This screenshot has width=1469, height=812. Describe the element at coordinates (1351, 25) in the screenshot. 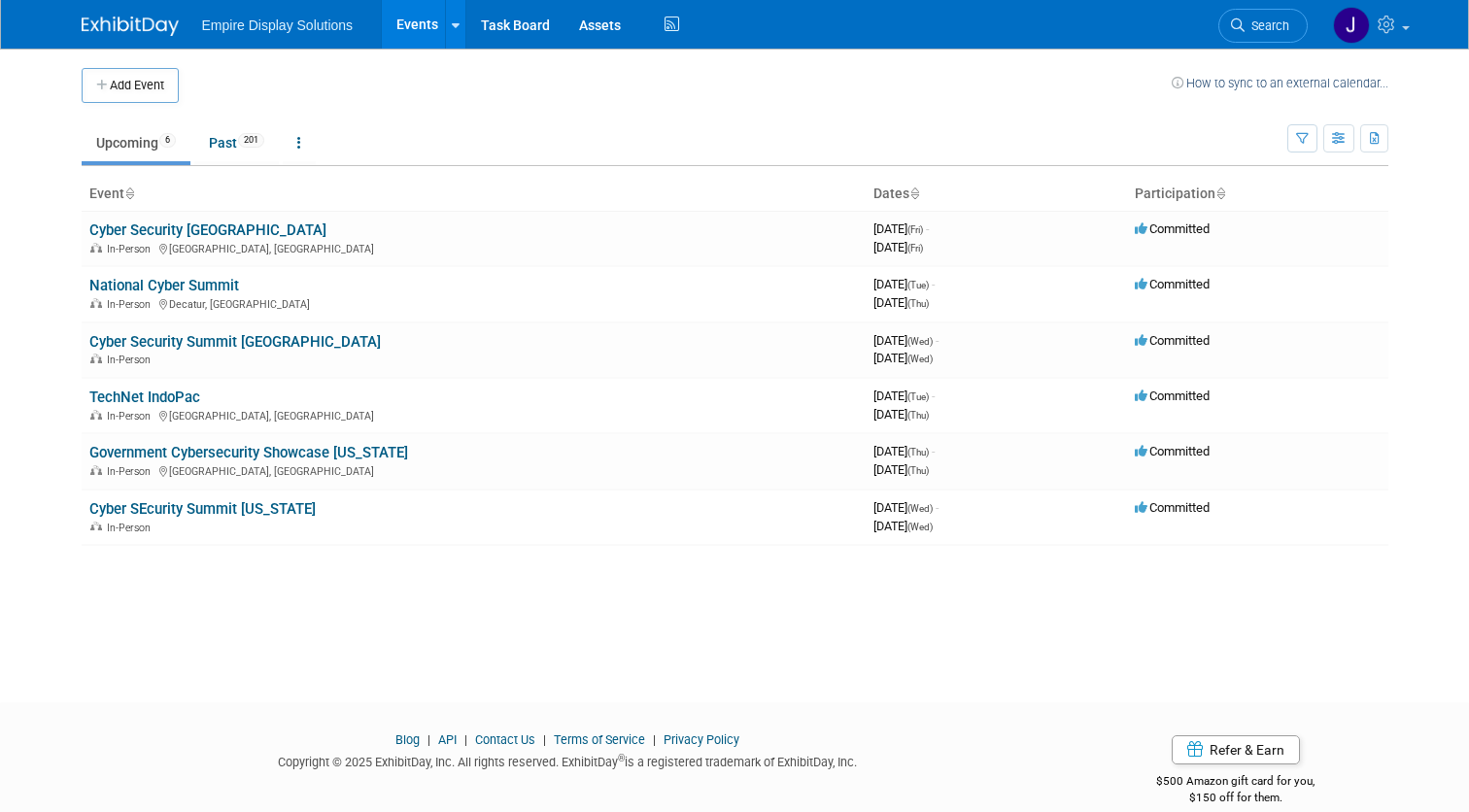

I see `img: Jane Paolucci` at that location.